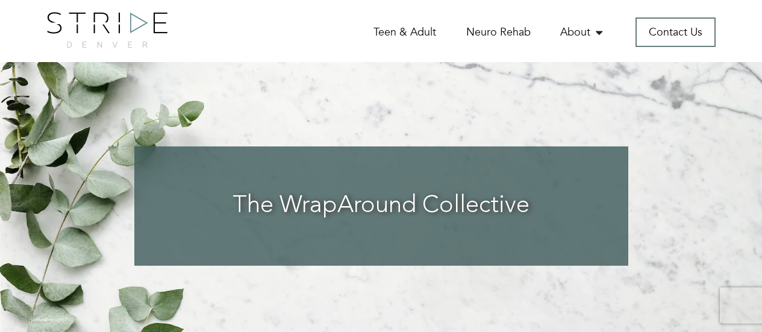 The image size is (762, 332). What do you see at coordinates (107, 30) in the screenshot?
I see `img: logo.png` at bounding box center [107, 30].